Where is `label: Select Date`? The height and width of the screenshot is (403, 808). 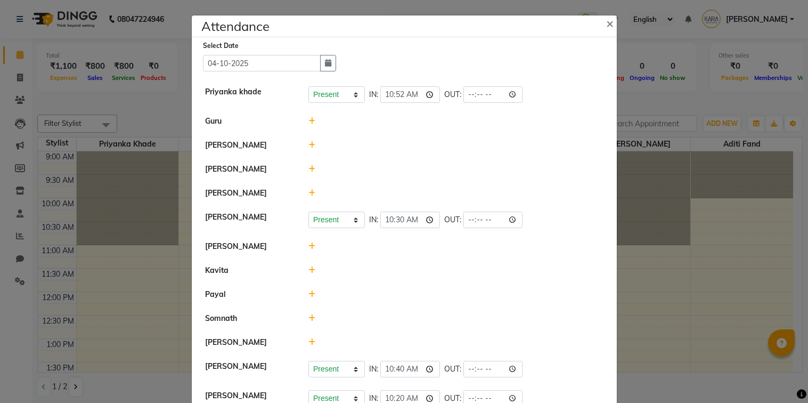
label: Select Date is located at coordinates (221, 46).